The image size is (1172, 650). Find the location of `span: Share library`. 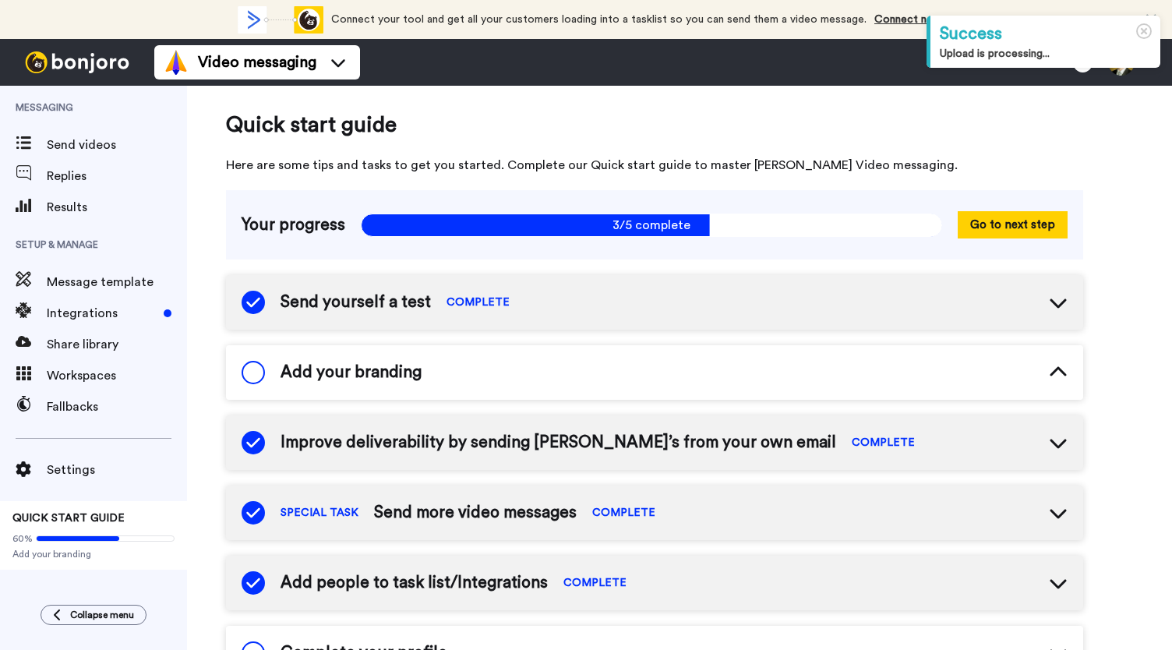

span: Share library is located at coordinates (117, 344).